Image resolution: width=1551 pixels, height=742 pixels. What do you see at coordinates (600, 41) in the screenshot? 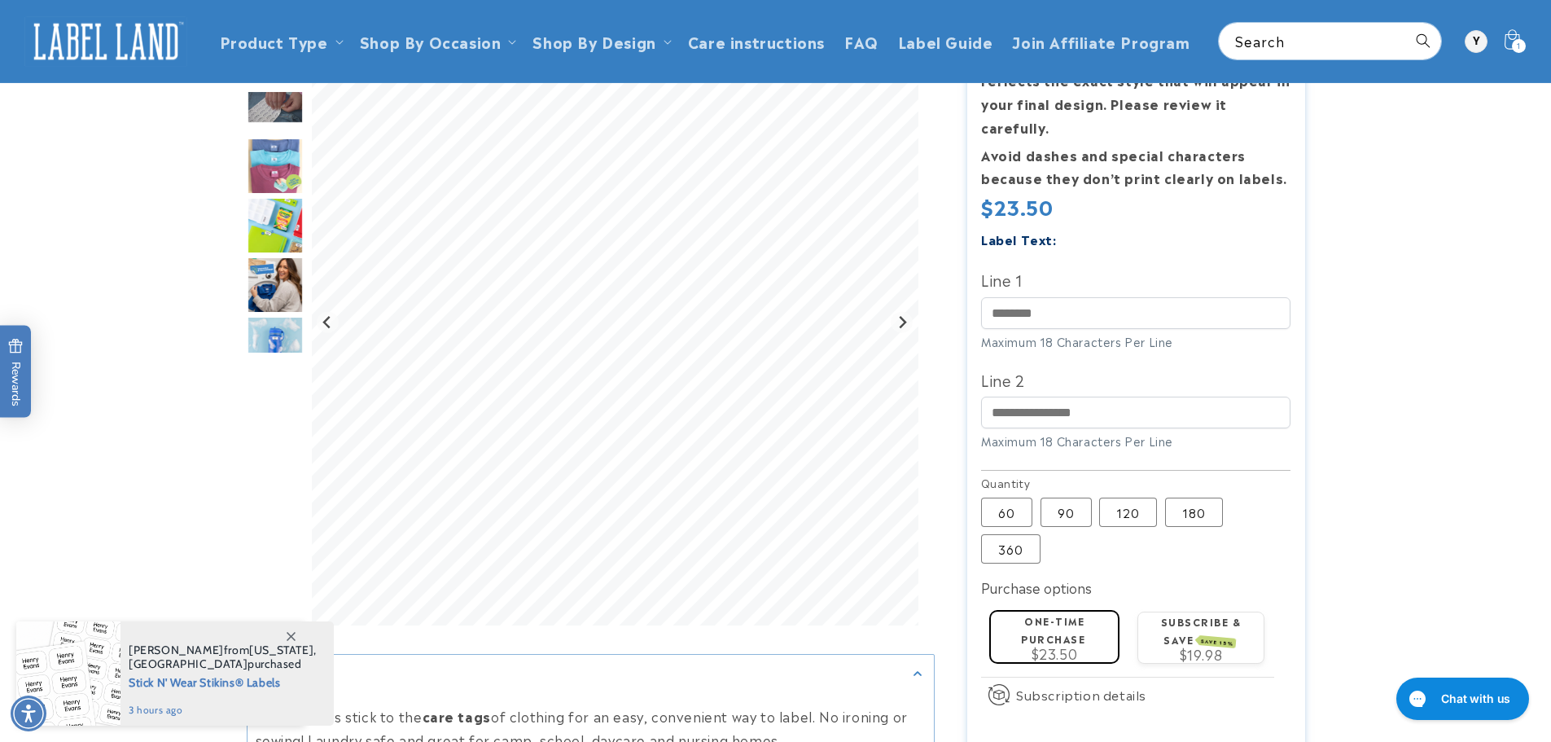
I see `summary: Shop By Design` at bounding box center [600, 41].